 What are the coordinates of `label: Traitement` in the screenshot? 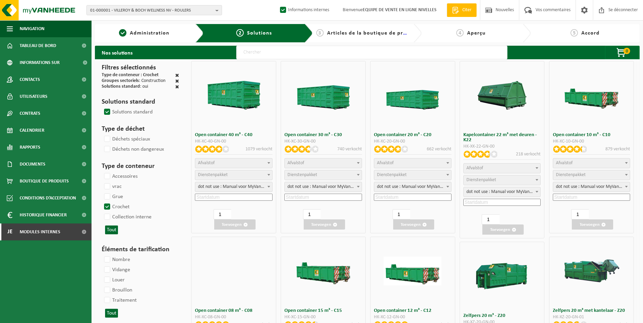 It's located at (120, 300).